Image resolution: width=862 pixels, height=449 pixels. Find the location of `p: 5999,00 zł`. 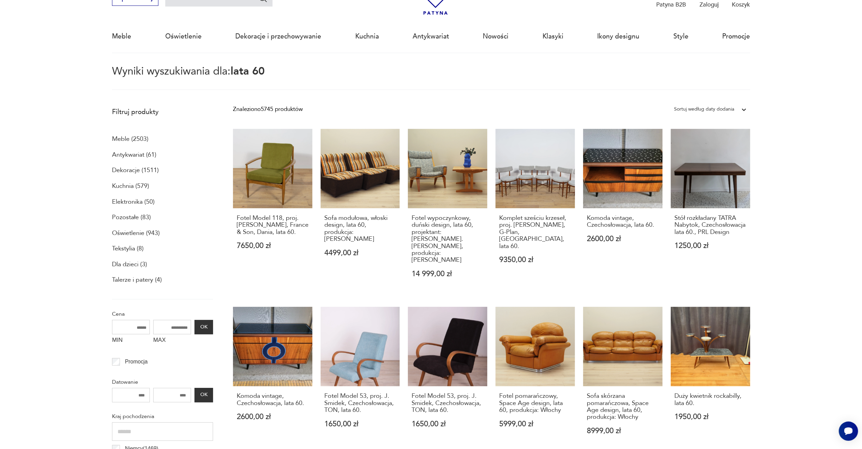

p: 5999,00 zł is located at coordinates (535, 424).